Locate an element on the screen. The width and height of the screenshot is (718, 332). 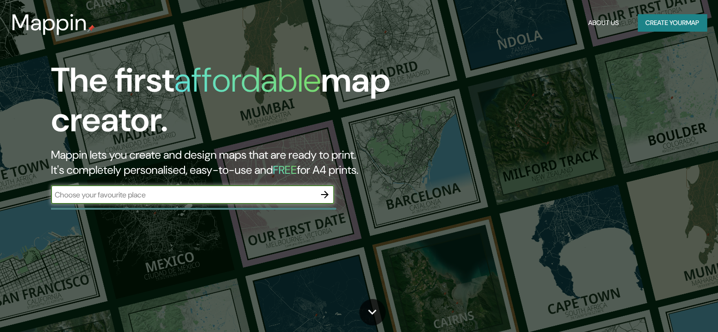
h1: The first map creator. is located at coordinates (230, 104).